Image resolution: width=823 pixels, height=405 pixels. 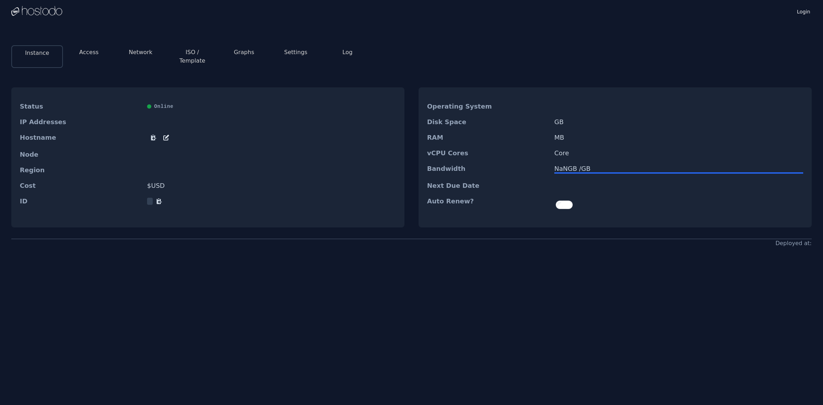 I want to click on dt: ID, so click(x=81, y=201).